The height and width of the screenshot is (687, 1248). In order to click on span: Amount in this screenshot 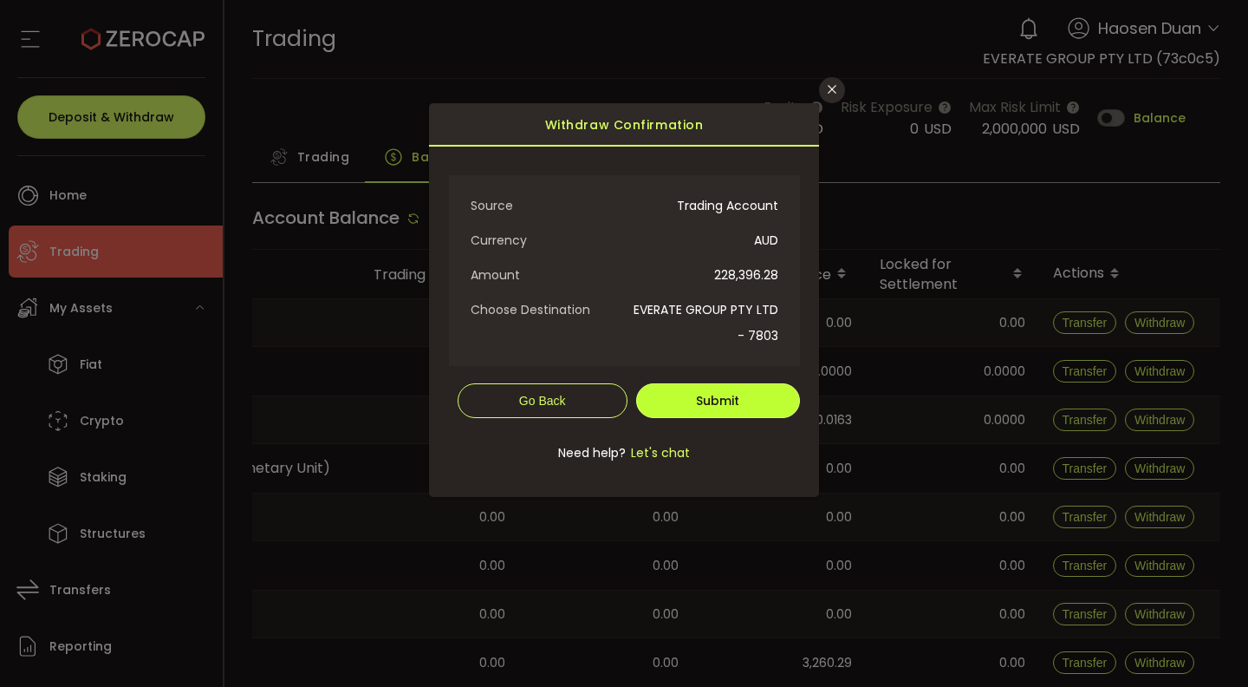, I will do `click(548, 275)`.